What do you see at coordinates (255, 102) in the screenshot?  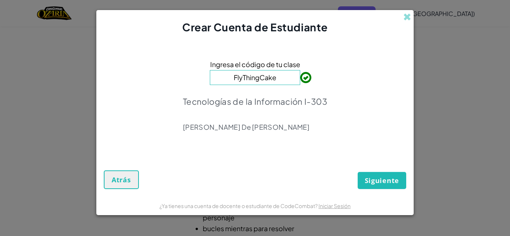 I see `p: Tecnologías de la Información I-303` at bounding box center [255, 102].